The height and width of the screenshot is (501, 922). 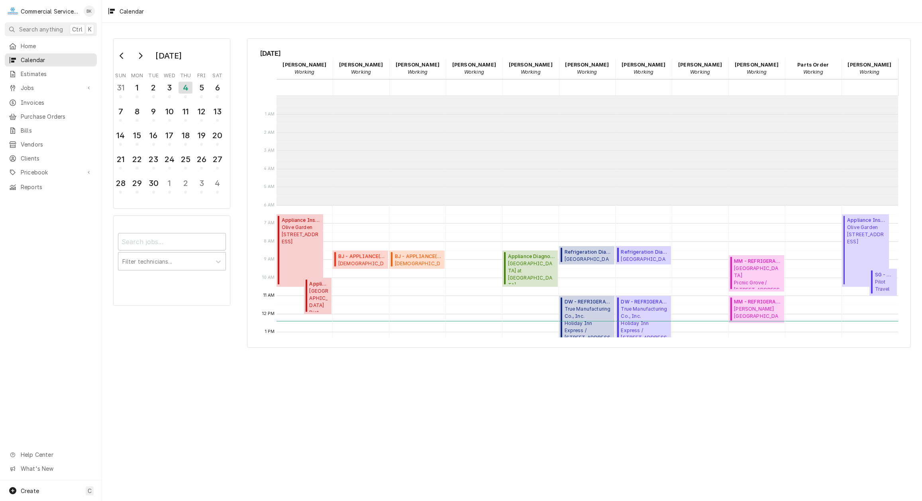 What do you see at coordinates (186, 75) in the screenshot?
I see `th: Thursday` at bounding box center [186, 75].